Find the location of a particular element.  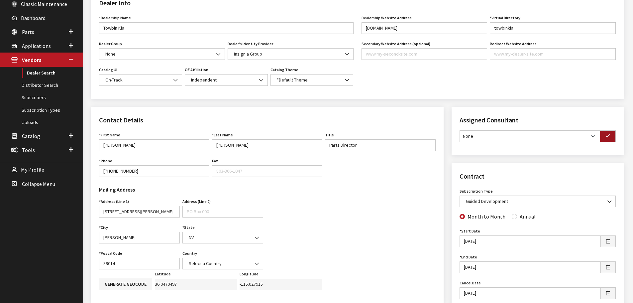

label: Country is located at coordinates (190, 253).